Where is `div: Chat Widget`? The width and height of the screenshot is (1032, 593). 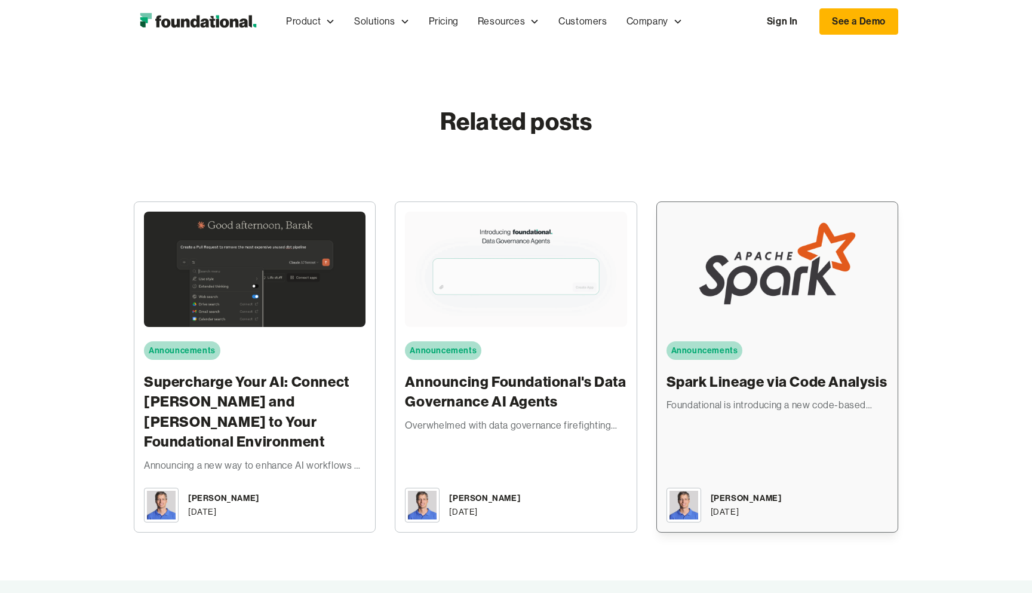
div: Chat Widget is located at coordinates (1002, 564).